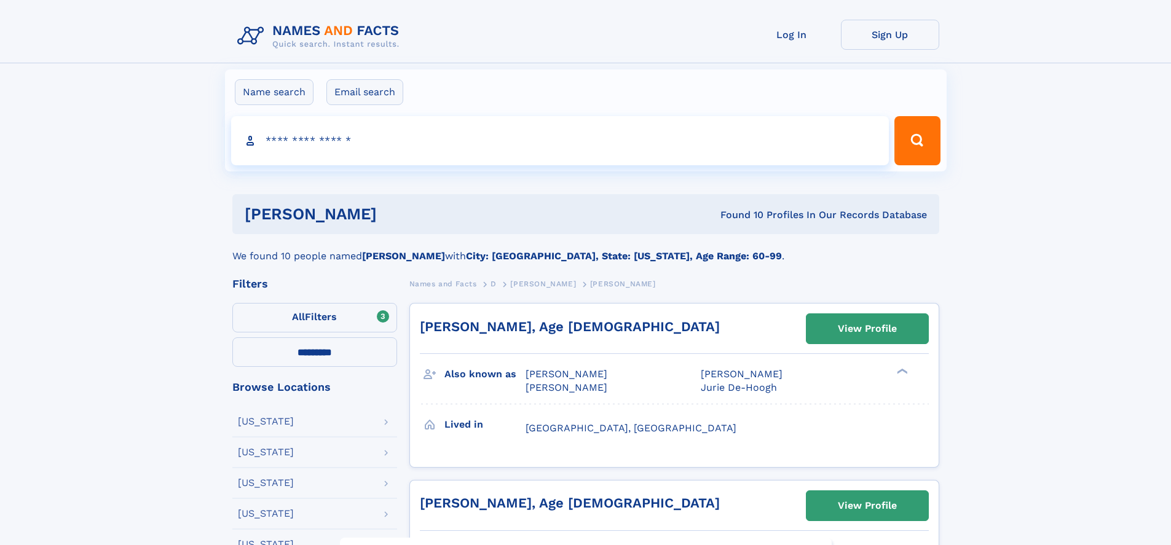  Describe the element at coordinates (560, 141) in the screenshot. I see `input: search input` at that location.